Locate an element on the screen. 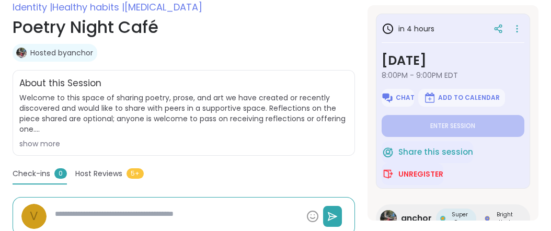 The height and width of the screenshot is (231, 551). img: Bright Host is located at coordinates (487, 218).